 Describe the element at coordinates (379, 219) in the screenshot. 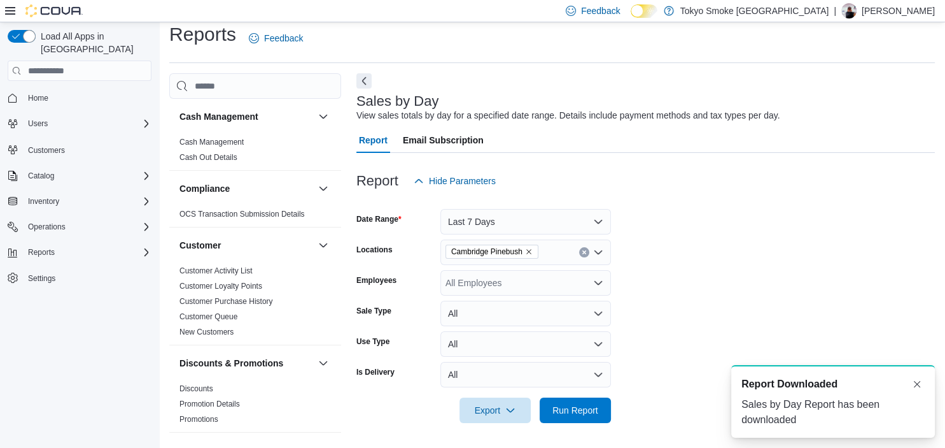

I see `label: Date Range` at that location.